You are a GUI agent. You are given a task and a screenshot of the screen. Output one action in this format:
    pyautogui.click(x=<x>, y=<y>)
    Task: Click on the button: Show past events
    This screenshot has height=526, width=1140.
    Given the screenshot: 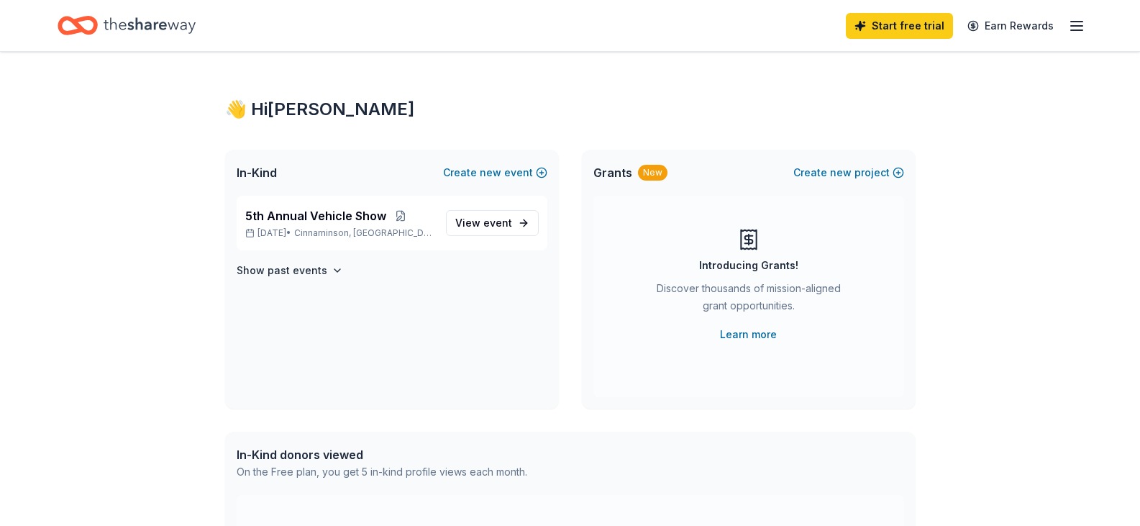 What is the action you would take?
    pyautogui.click(x=290, y=270)
    